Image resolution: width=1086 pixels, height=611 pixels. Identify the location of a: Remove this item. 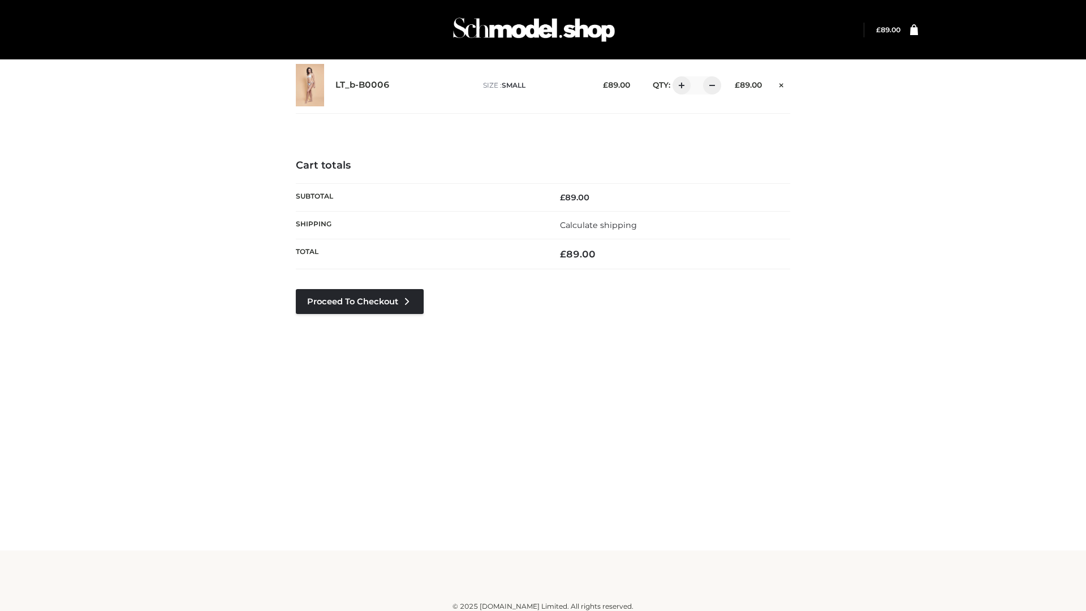
(782, 84).